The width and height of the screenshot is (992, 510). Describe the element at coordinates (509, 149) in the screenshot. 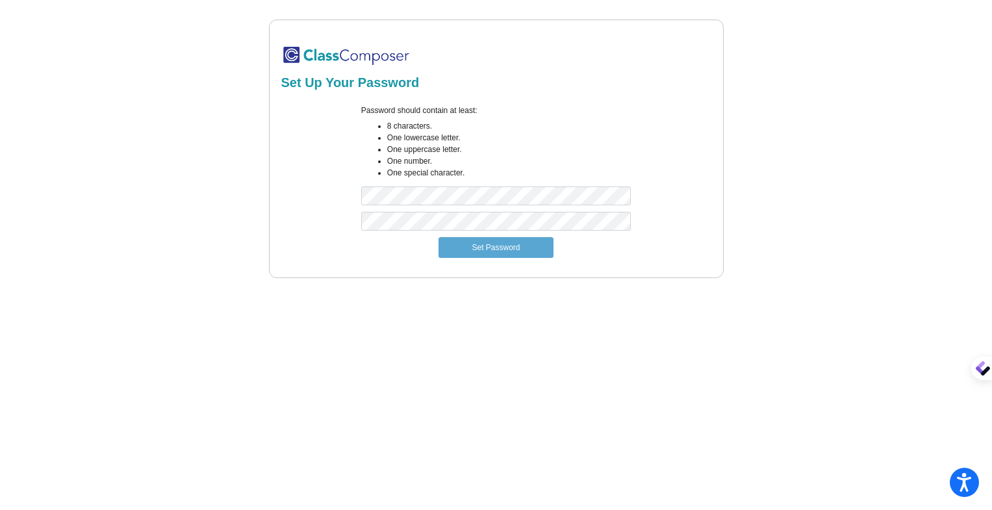

I see `li: One uppercase letter.` at that location.